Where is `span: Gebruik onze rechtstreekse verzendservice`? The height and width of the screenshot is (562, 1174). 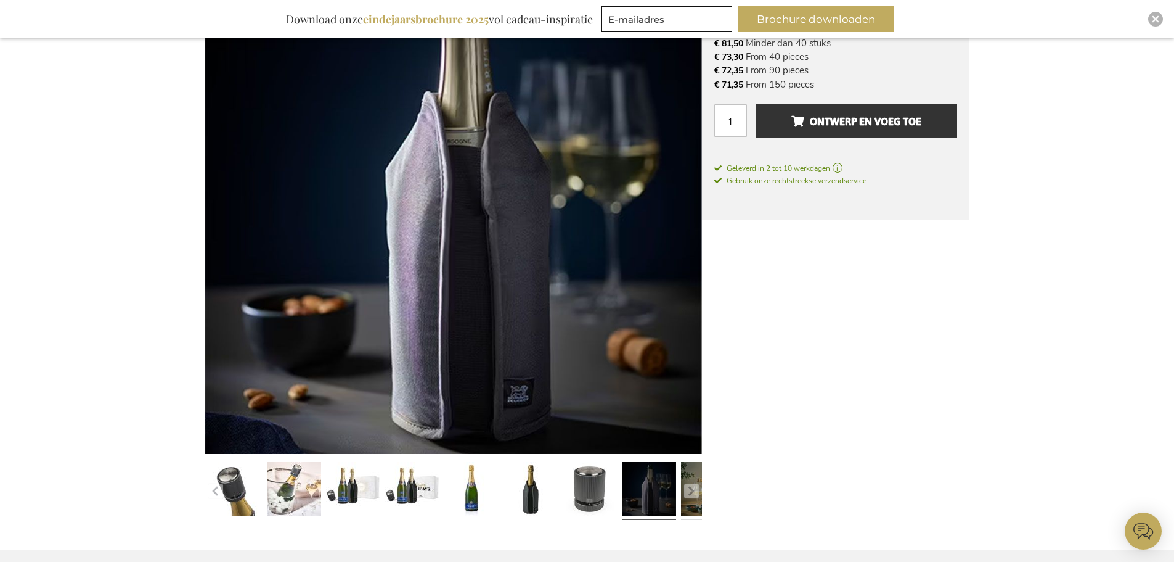
span: Gebruik onze rechtstreekse verzendservice is located at coordinates (790, 181).